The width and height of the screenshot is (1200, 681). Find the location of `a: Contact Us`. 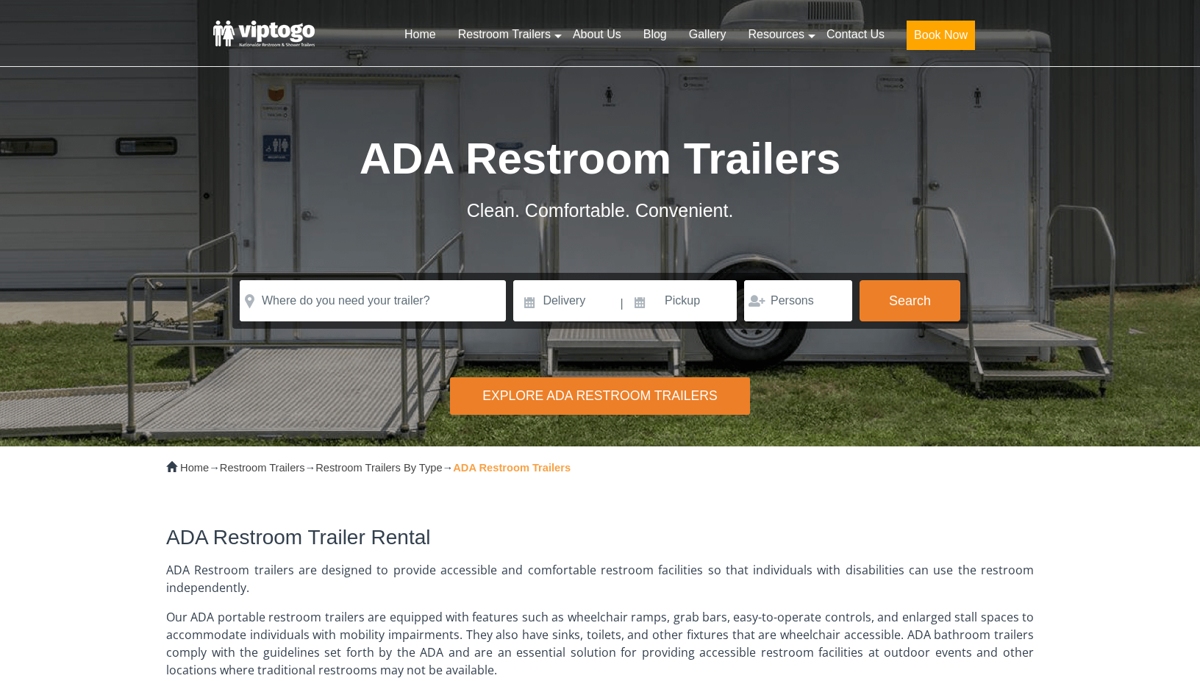

a: Contact Us is located at coordinates (855, 35).